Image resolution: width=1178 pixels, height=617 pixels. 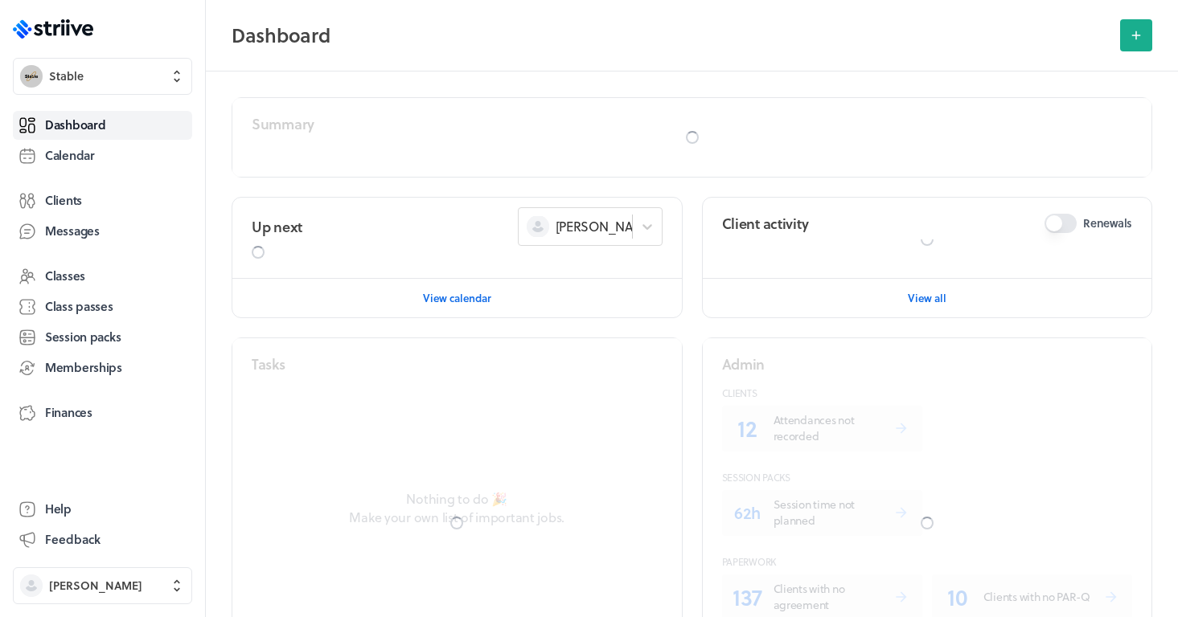 What do you see at coordinates (457, 298) in the screenshot?
I see `button: View calendar` at bounding box center [457, 298].